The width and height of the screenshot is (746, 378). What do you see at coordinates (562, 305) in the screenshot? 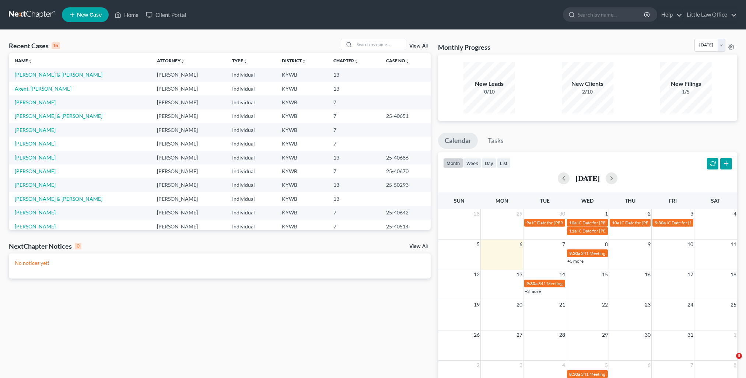
I see `span: 21` at bounding box center [562, 305].